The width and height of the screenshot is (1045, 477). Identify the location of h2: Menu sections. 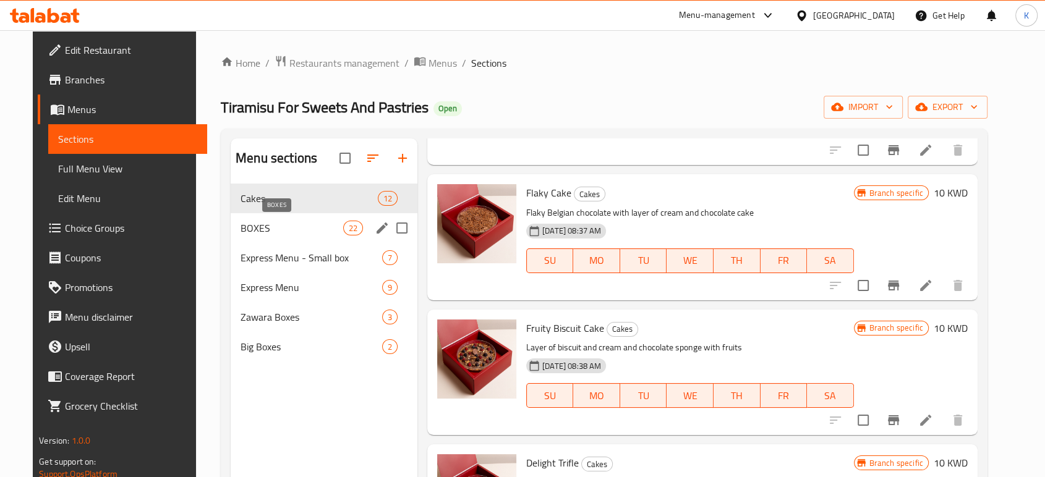
(276, 158).